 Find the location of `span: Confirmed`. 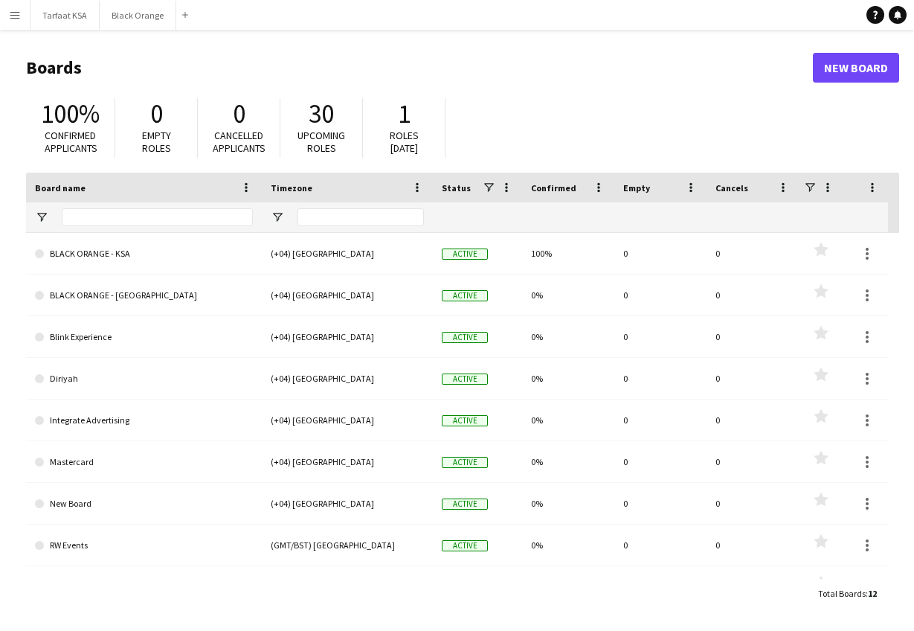

span: Confirmed is located at coordinates (554, 187).